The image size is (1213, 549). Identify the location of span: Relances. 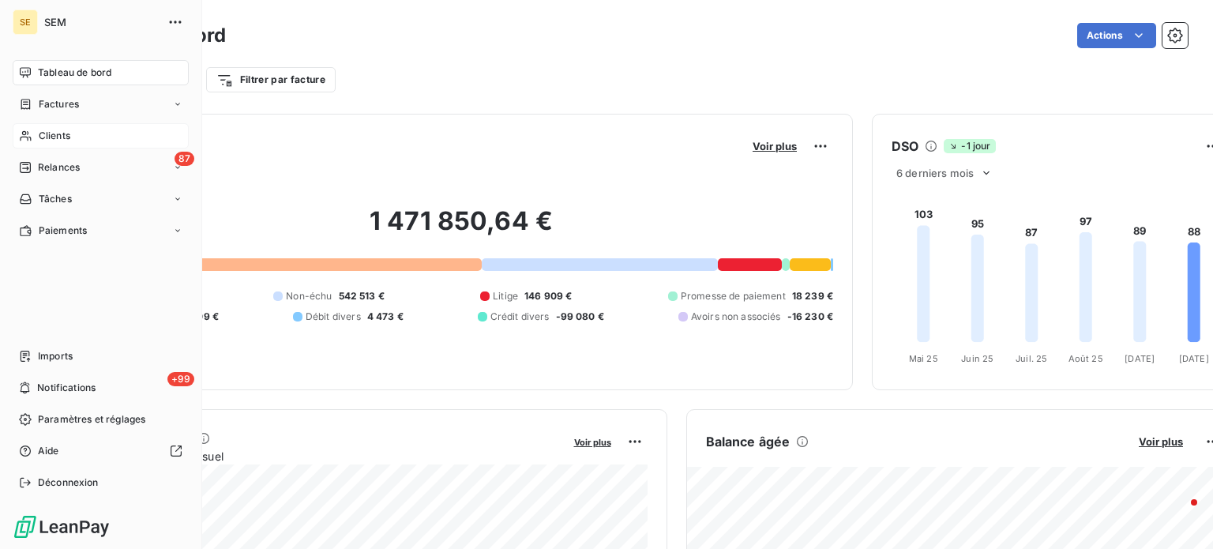
(58, 167).